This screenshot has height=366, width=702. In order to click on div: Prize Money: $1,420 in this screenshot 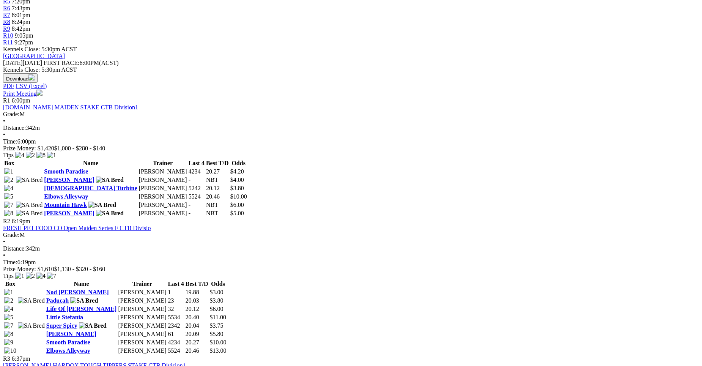, I will do `click(351, 148)`.